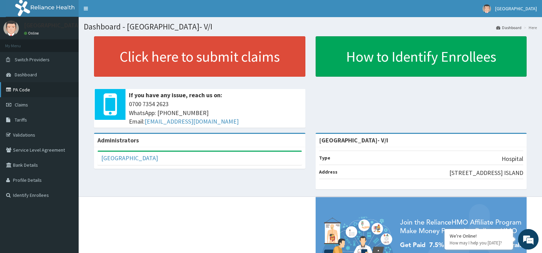 The height and width of the screenshot is (253, 542). Describe the element at coordinates (200, 56) in the screenshot. I see `a: Click here to submit claims` at that location.